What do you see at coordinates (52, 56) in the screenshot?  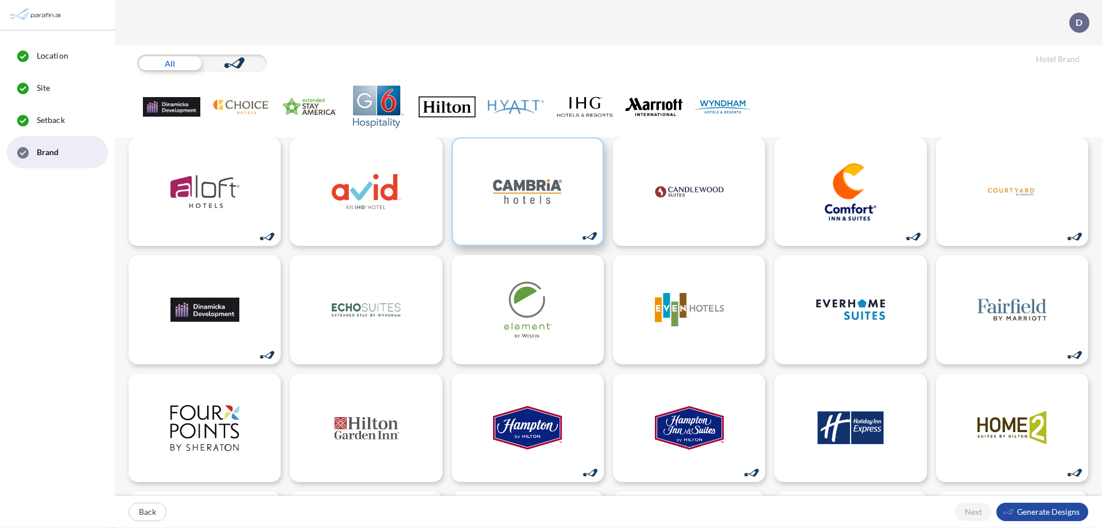 I see `span: Location` at bounding box center [52, 56].